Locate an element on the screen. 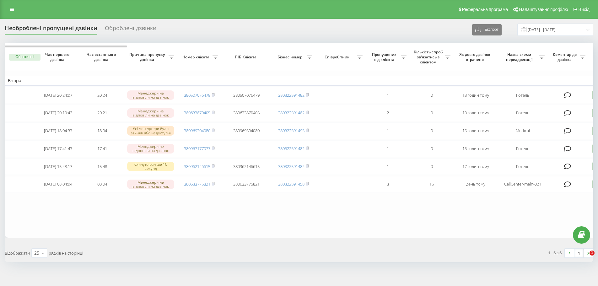  div: 1 - 6 з 6 is located at coordinates (554, 253).